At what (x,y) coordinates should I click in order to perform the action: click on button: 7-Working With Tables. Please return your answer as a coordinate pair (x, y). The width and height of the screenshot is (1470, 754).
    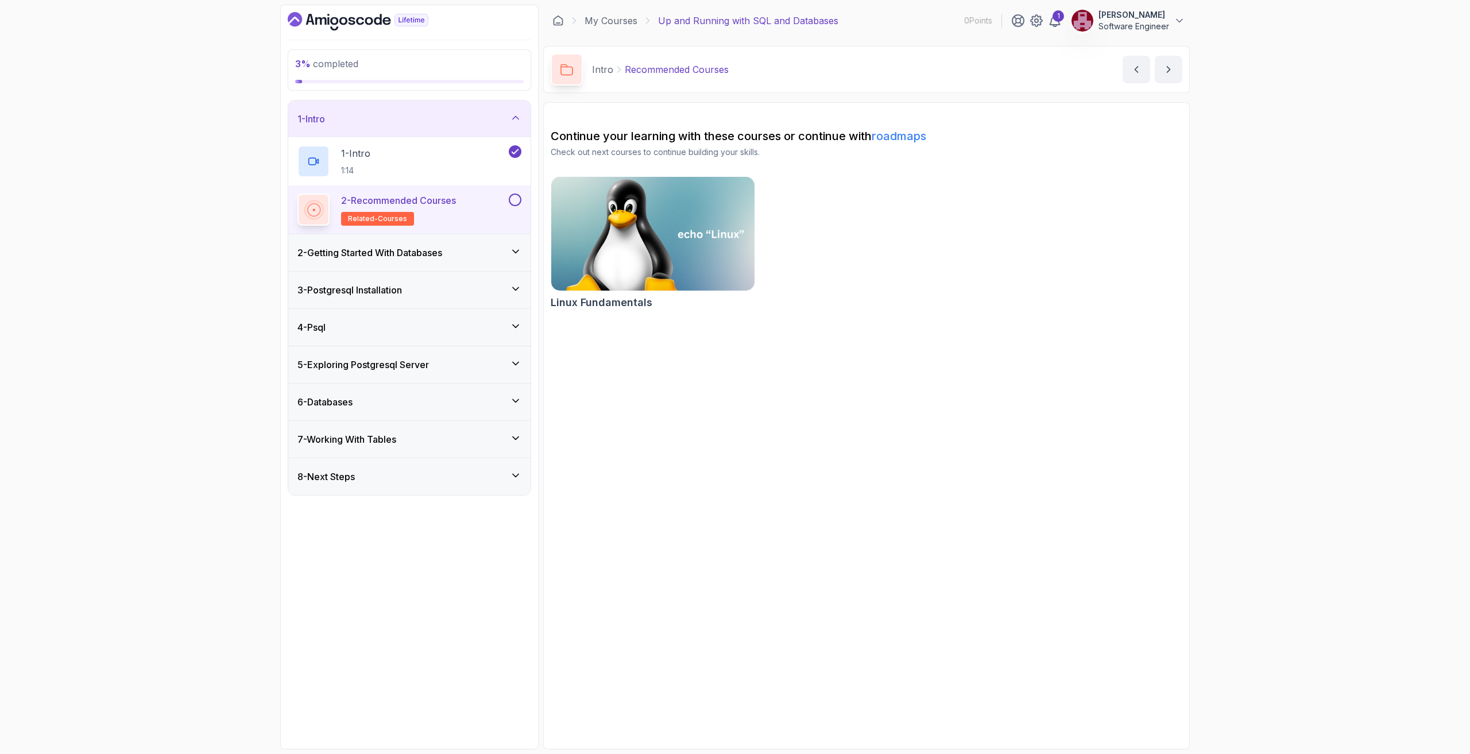
    Looking at the image, I should click on (409, 439).